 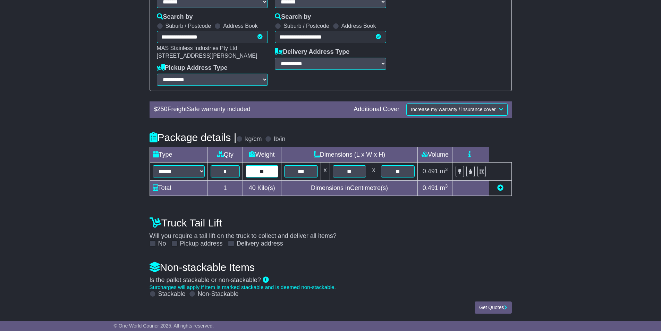 I want to click on label: Stackable, so click(x=172, y=294).